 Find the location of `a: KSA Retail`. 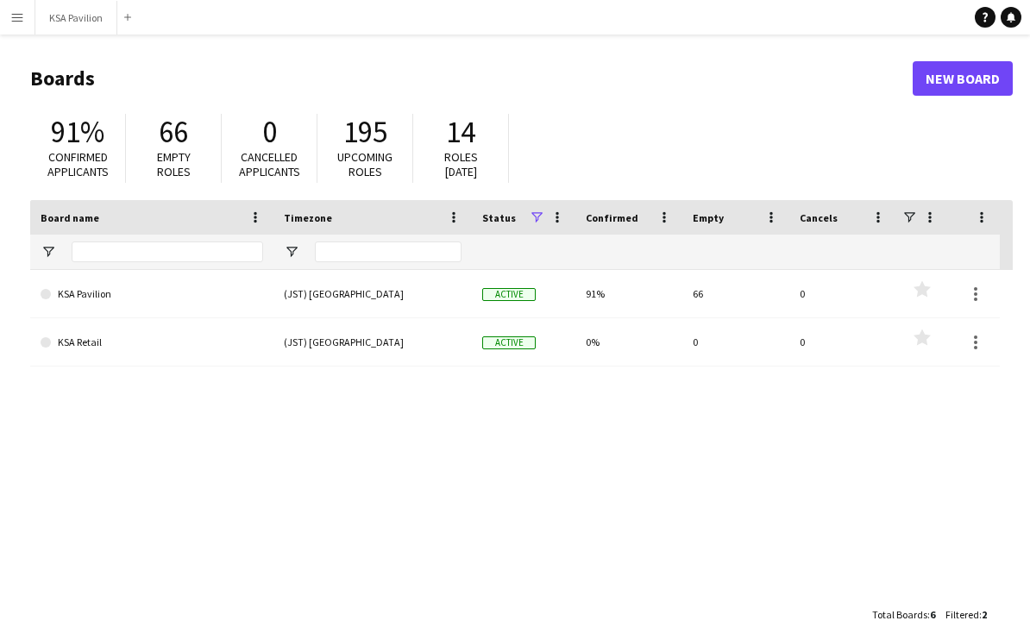

a: KSA Retail is located at coordinates (152, 343).